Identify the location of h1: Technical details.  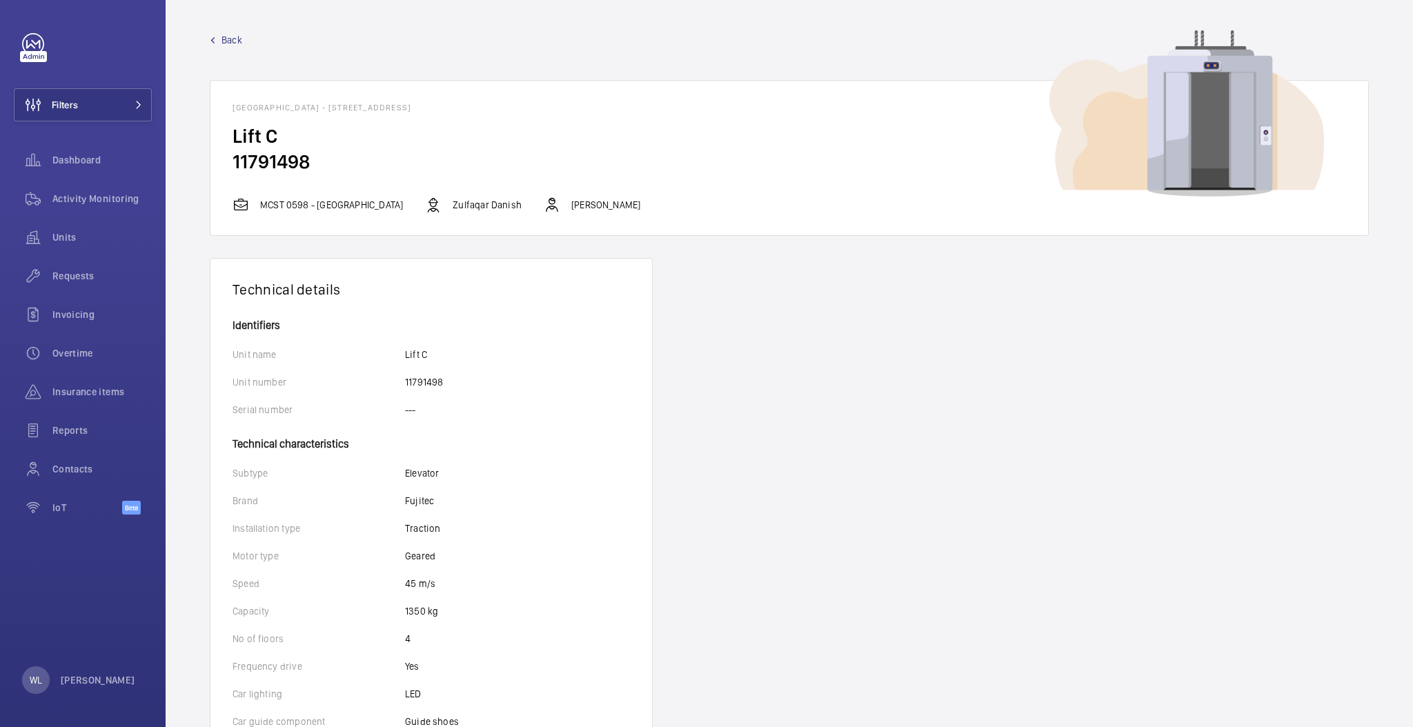
(431, 289).